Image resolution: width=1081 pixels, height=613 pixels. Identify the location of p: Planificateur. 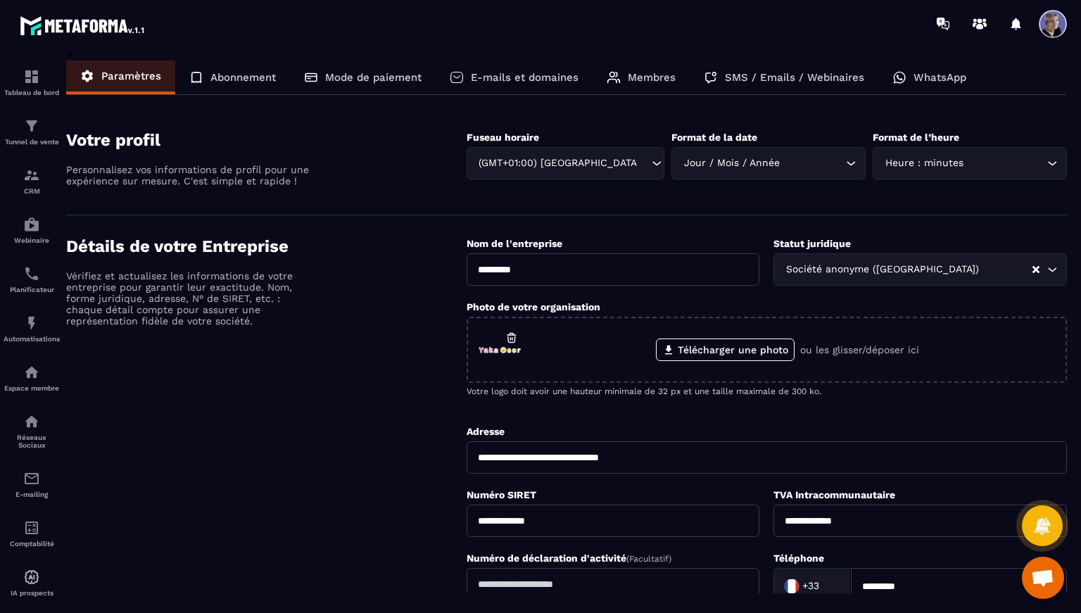
(32, 289).